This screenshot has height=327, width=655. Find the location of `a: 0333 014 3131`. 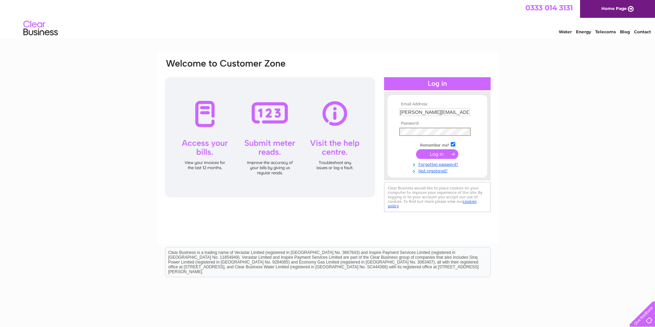

a: 0333 014 3131 is located at coordinates (549, 8).